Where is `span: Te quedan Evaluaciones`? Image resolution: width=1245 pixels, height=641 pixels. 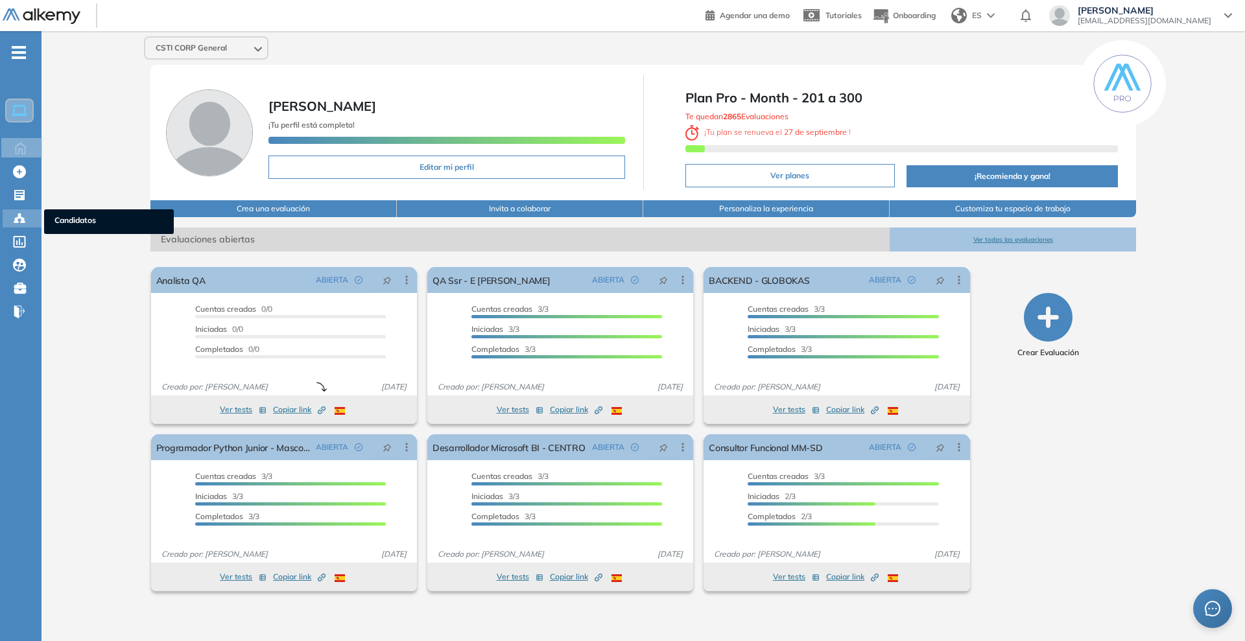 span: Te quedan Evaluaciones is located at coordinates (736, 116).